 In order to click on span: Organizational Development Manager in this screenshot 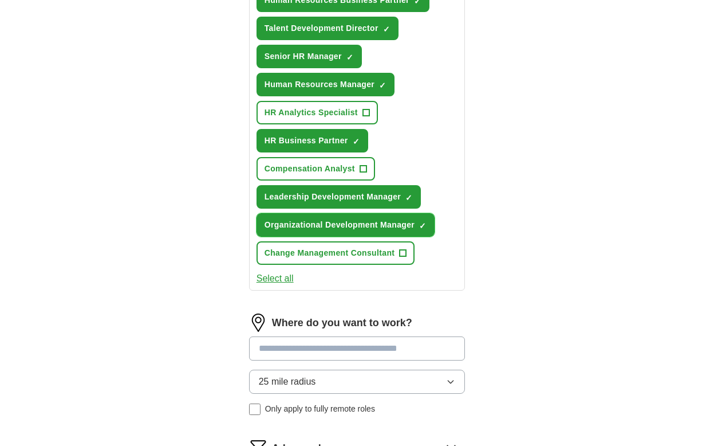, I will do `click(340, 225)`.